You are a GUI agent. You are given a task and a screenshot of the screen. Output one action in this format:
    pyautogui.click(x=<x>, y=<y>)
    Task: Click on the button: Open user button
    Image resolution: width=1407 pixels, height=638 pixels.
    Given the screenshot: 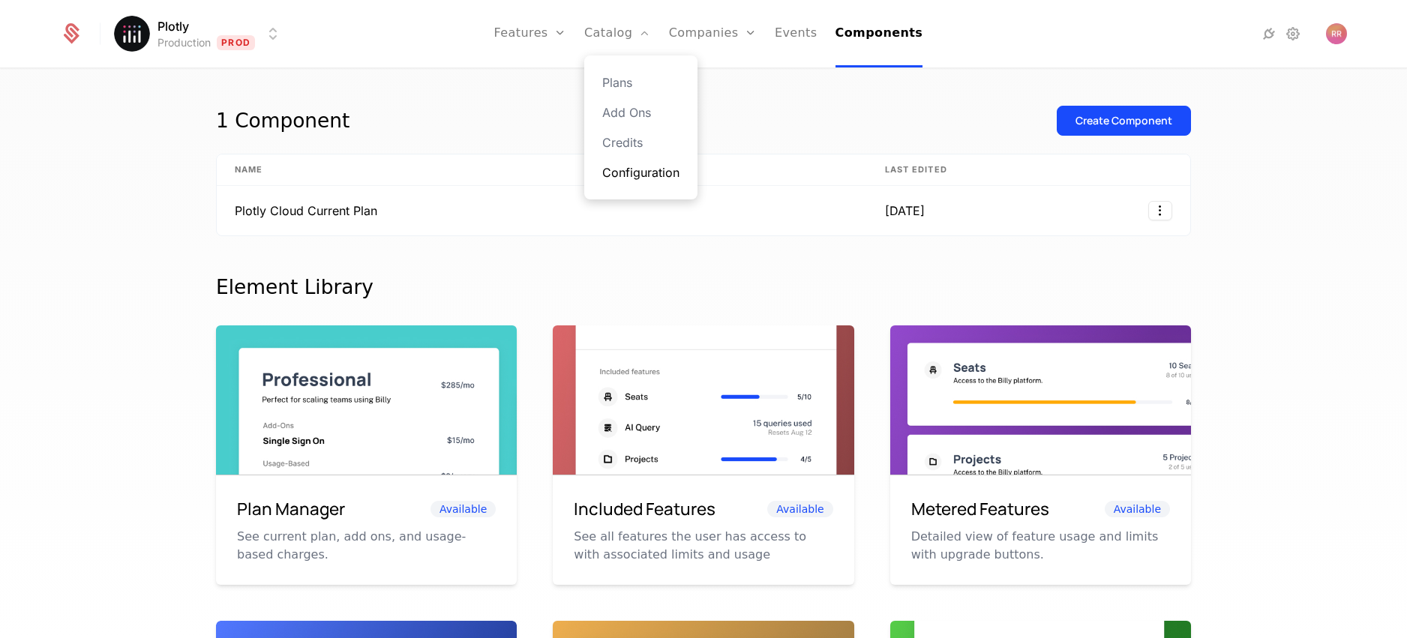 What is the action you would take?
    pyautogui.click(x=1337, y=34)
    